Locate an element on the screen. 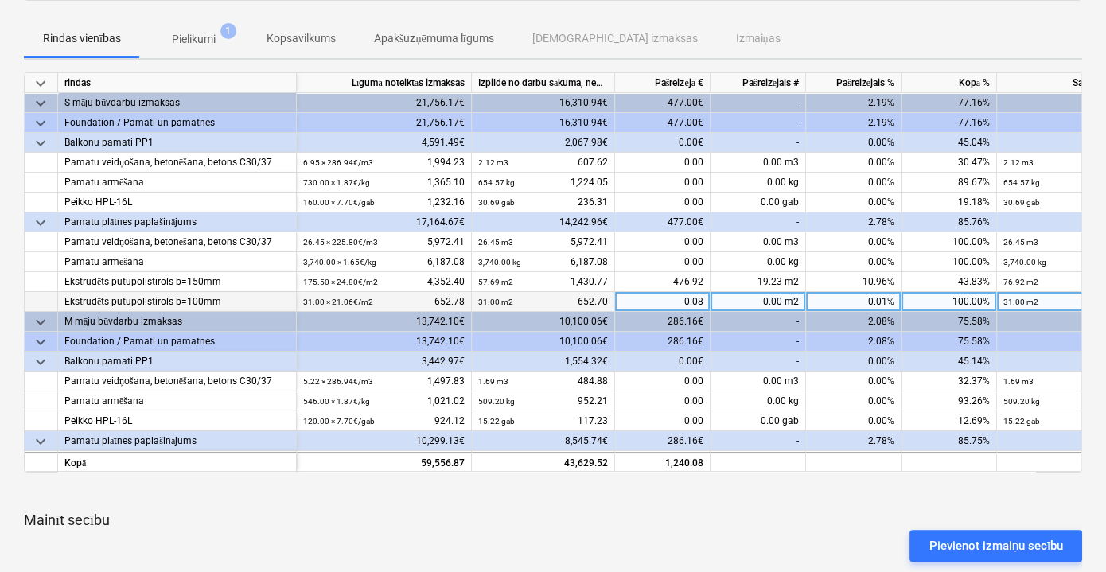  div: 1,497.83 is located at coordinates (383, 381).